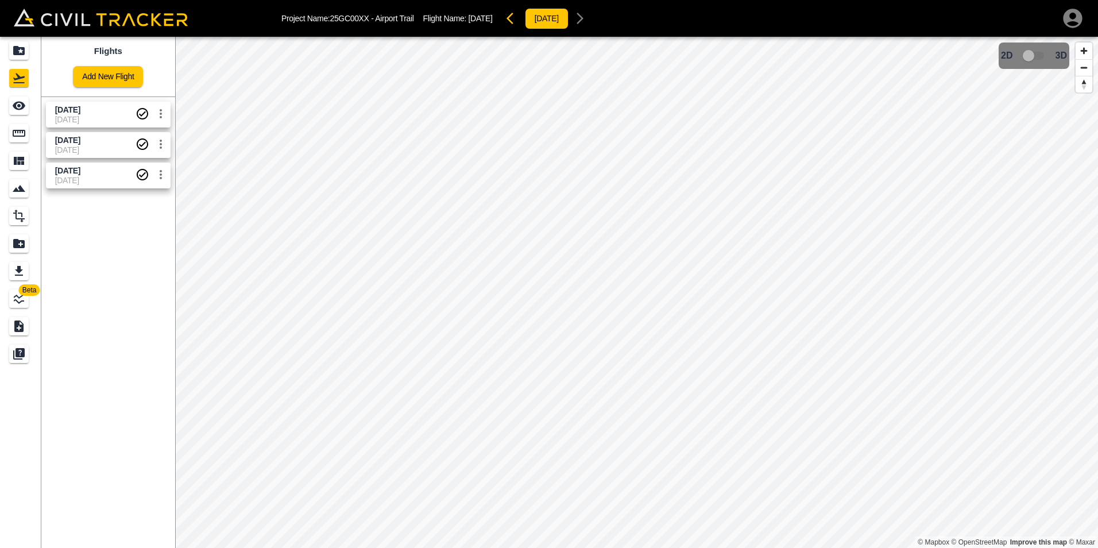  I want to click on button: Reset bearing to north, so click(1084, 84).